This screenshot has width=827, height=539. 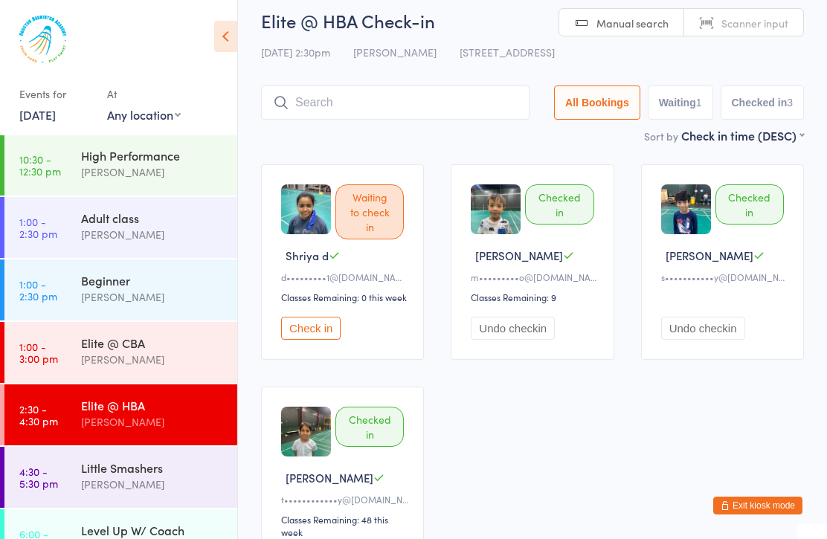 I want to click on img: image1734966354.png, so click(x=686, y=209).